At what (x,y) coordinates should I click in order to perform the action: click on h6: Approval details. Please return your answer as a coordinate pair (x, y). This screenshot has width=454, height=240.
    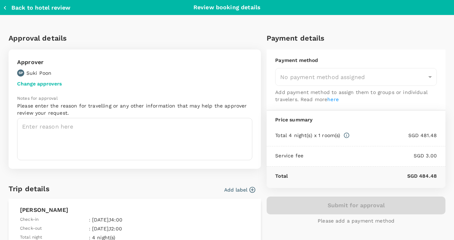
    Looking at the image, I should click on (135, 38).